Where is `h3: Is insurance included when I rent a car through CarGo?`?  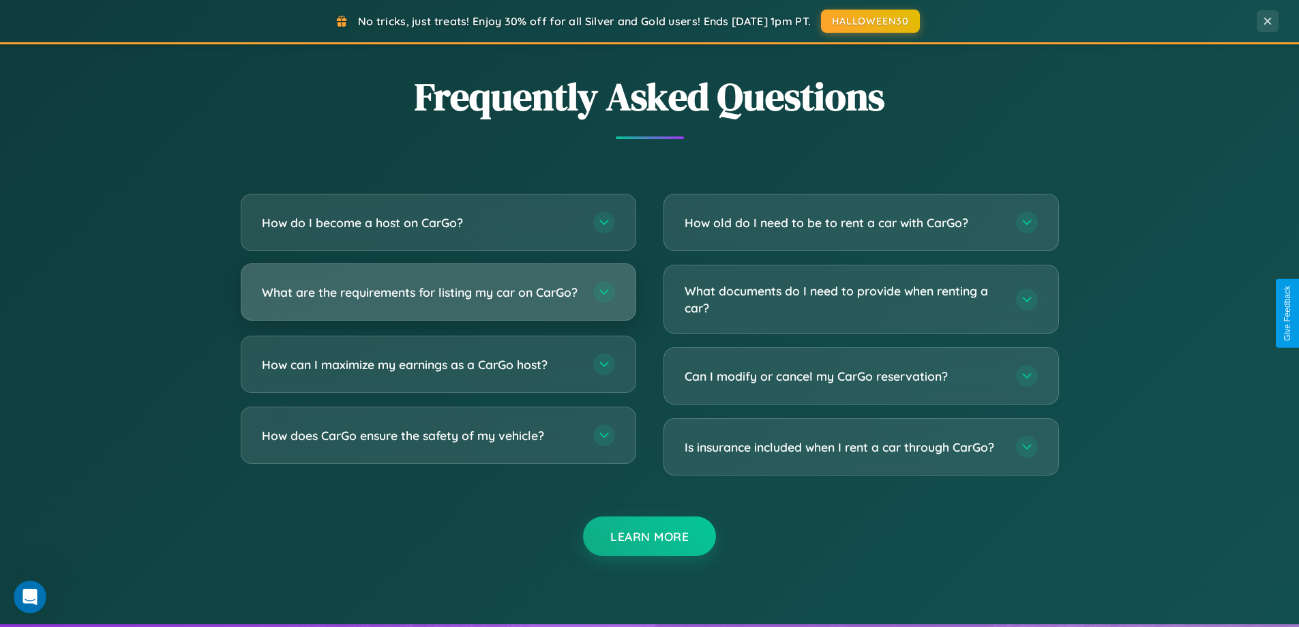 h3: Is insurance included when I rent a car through CarGo? is located at coordinates (843, 447).